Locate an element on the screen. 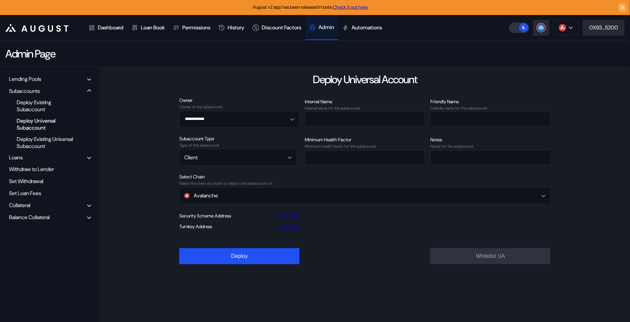  div: Deploy Universal Account is located at coordinates (365, 80).